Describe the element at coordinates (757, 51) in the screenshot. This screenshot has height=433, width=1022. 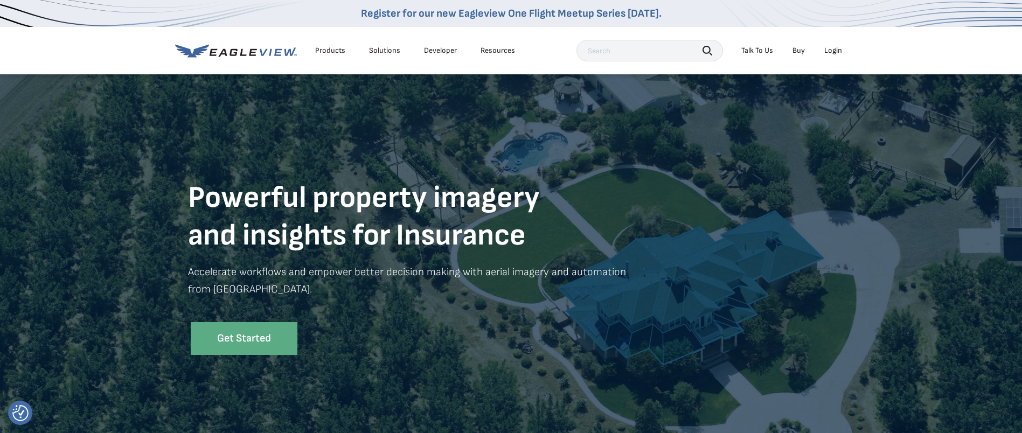
I see `div: Talk To Us` at that location.